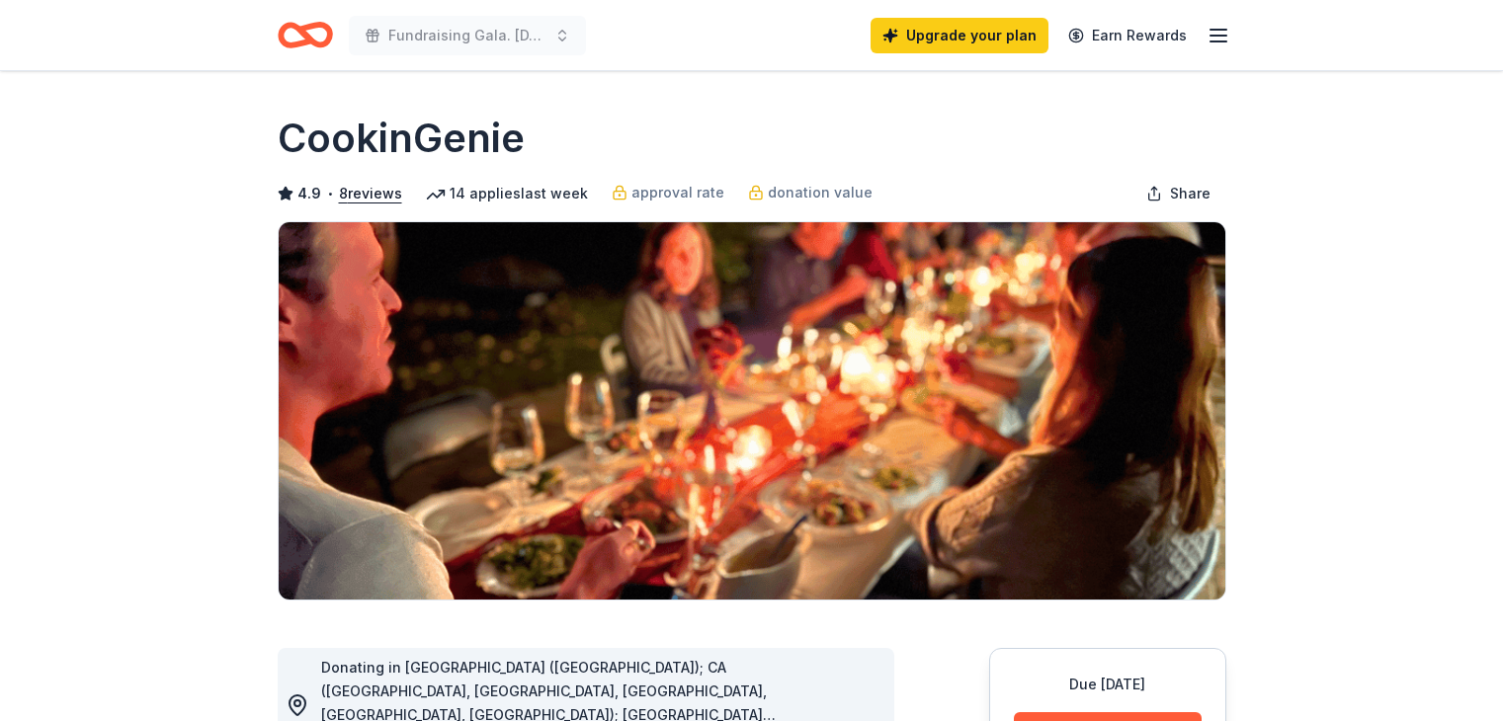 Image resolution: width=1503 pixels, height=721 pixels. I want to click on button: Share, so click(1178, 194).